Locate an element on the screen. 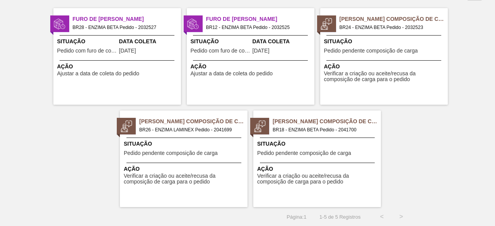  span: BR28 - ENZIMA BETA Pedido - 2032527 is located at coordinates (124, 27).